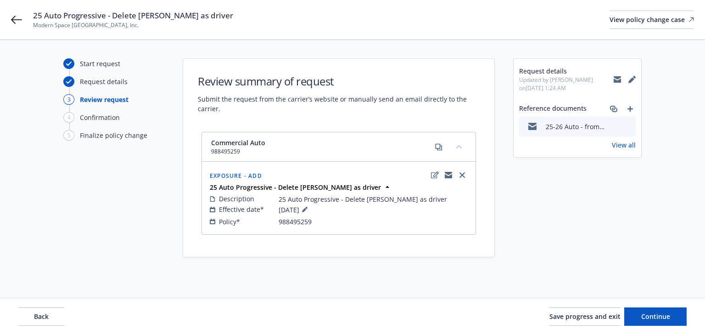 The height and width of the screenshot is (335, 705). What do you see at coordinates (230, 221) in the screenshot?
I see `span: Policy*` at bounding box center [230, 221].